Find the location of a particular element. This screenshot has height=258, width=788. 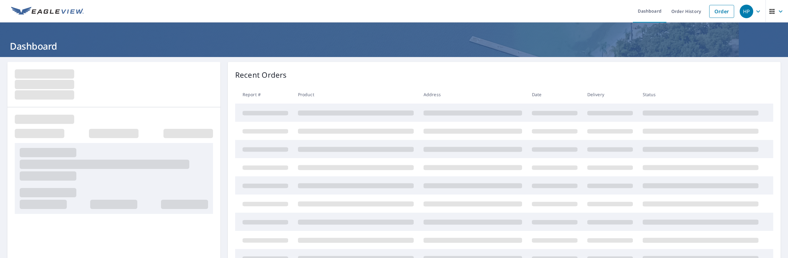

th: Product is located at coordinates (356, 94).